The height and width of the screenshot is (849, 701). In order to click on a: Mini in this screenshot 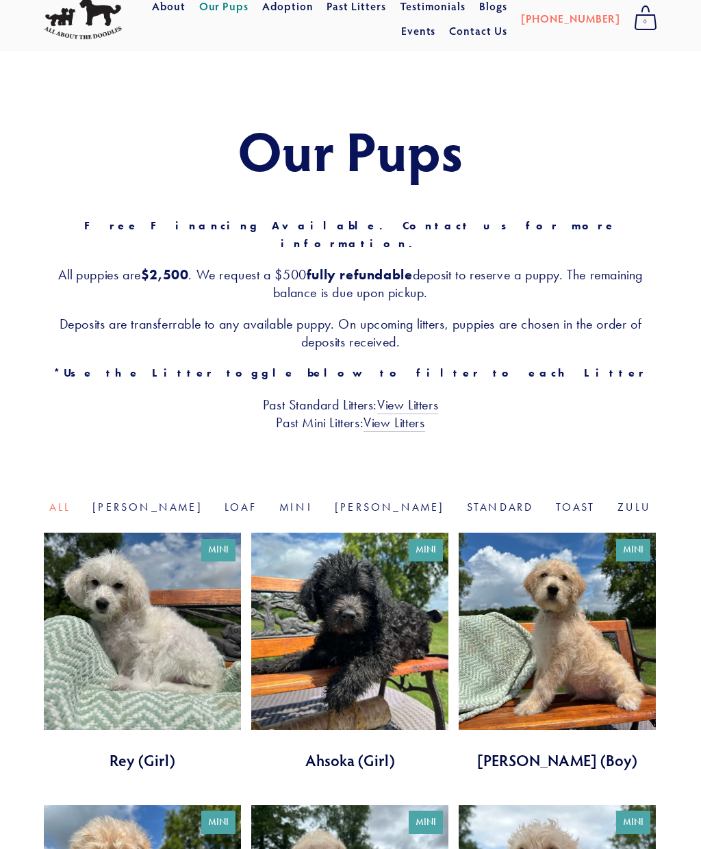, I will do `click(296, 506)`.